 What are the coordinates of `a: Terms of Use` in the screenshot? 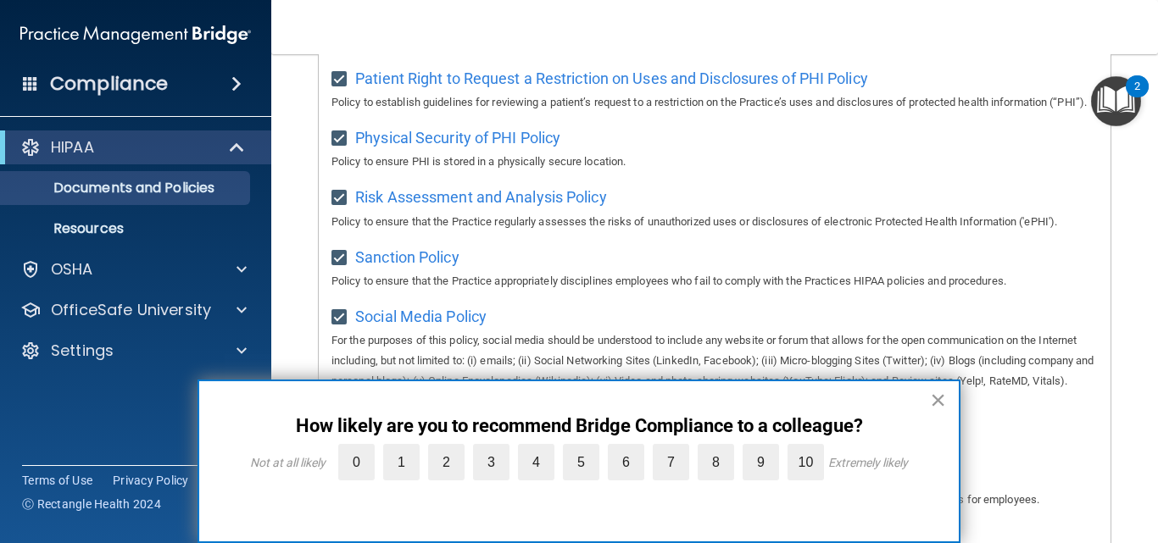 It's located at (57, 481).